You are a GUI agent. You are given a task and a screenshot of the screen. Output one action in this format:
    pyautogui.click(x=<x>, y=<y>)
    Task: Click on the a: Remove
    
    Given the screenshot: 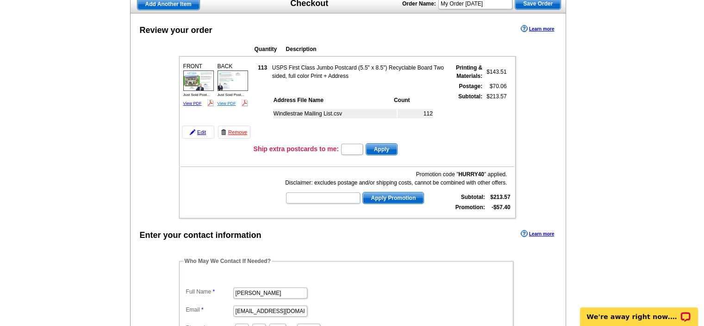 What is the action you would take?
    pyautogui.click(x=234, y=132)
    